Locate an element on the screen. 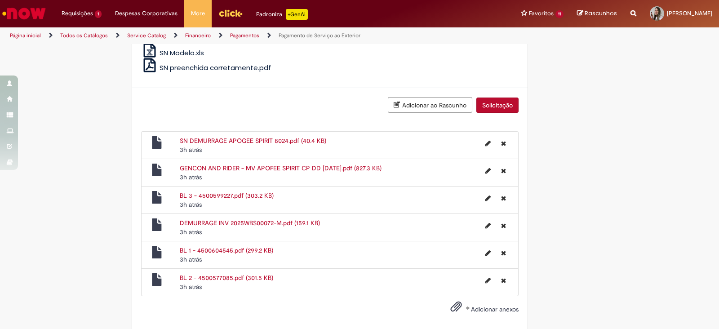  button: Excluir BL 3 - 4500599227.pdf is located at coordinates (504, 198).